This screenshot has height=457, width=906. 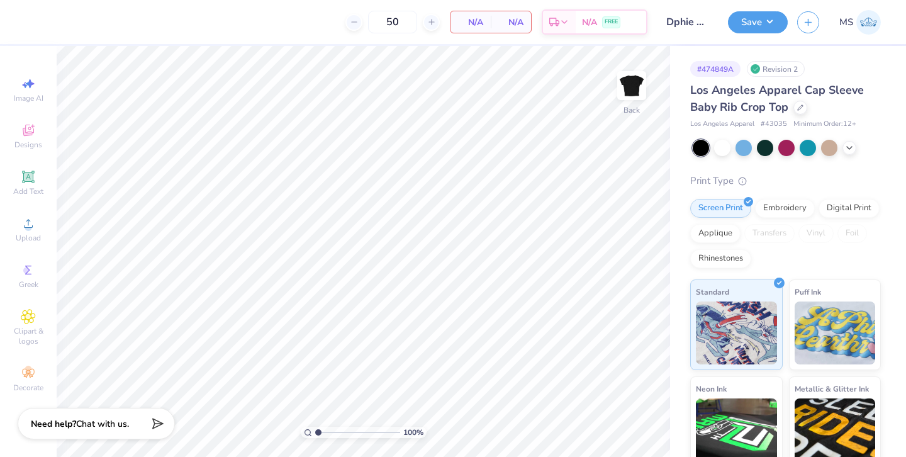 What do you see at coordinates (835, 333) in the screenshot?
I see `img: Puff Ink` at bounding box center [835, 333].